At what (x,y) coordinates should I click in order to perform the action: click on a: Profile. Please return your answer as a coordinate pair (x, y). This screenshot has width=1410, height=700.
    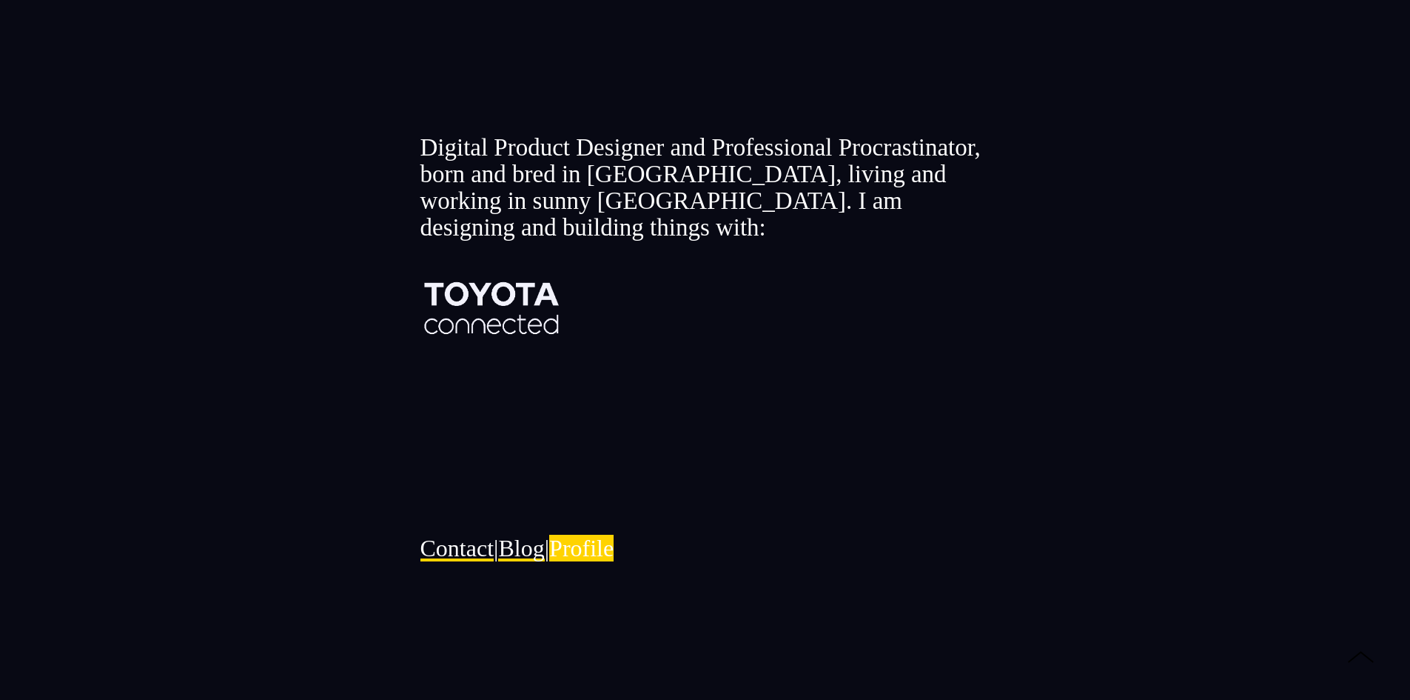
    Looking at the image, I should click on (581, 548).